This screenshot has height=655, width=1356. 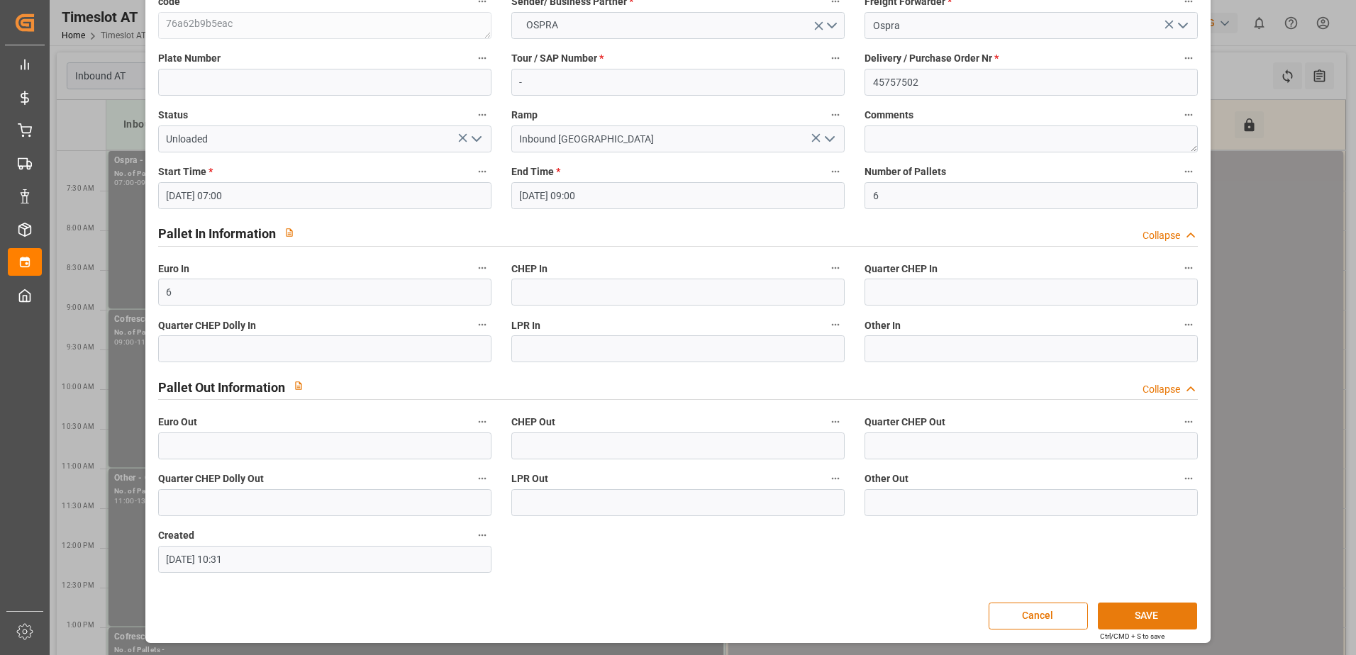 I want to click on input: Select Freight Forwarder, so click(x=1031, y=26).